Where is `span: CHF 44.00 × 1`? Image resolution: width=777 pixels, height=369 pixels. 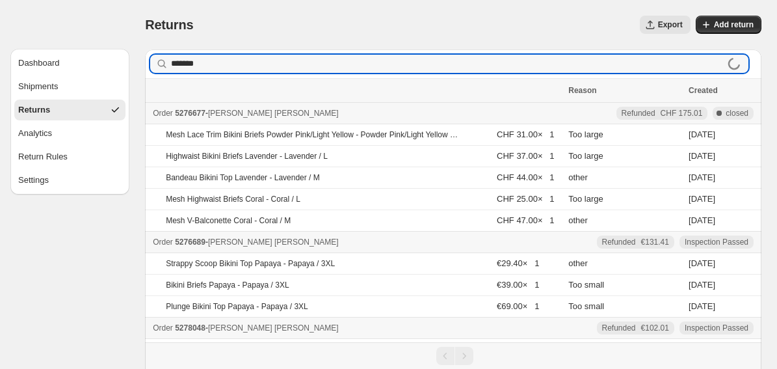 span: CHF 44.00 × 1 is located at coordinates (525, 177).